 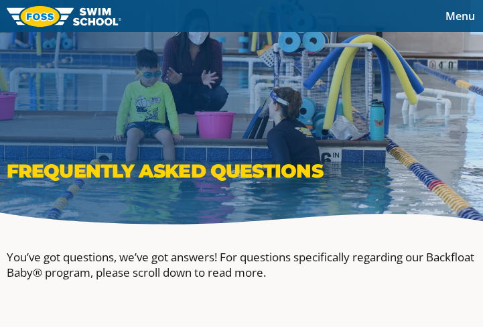 I want to click on button: Toggle navigation, so click(x=460, y=16).